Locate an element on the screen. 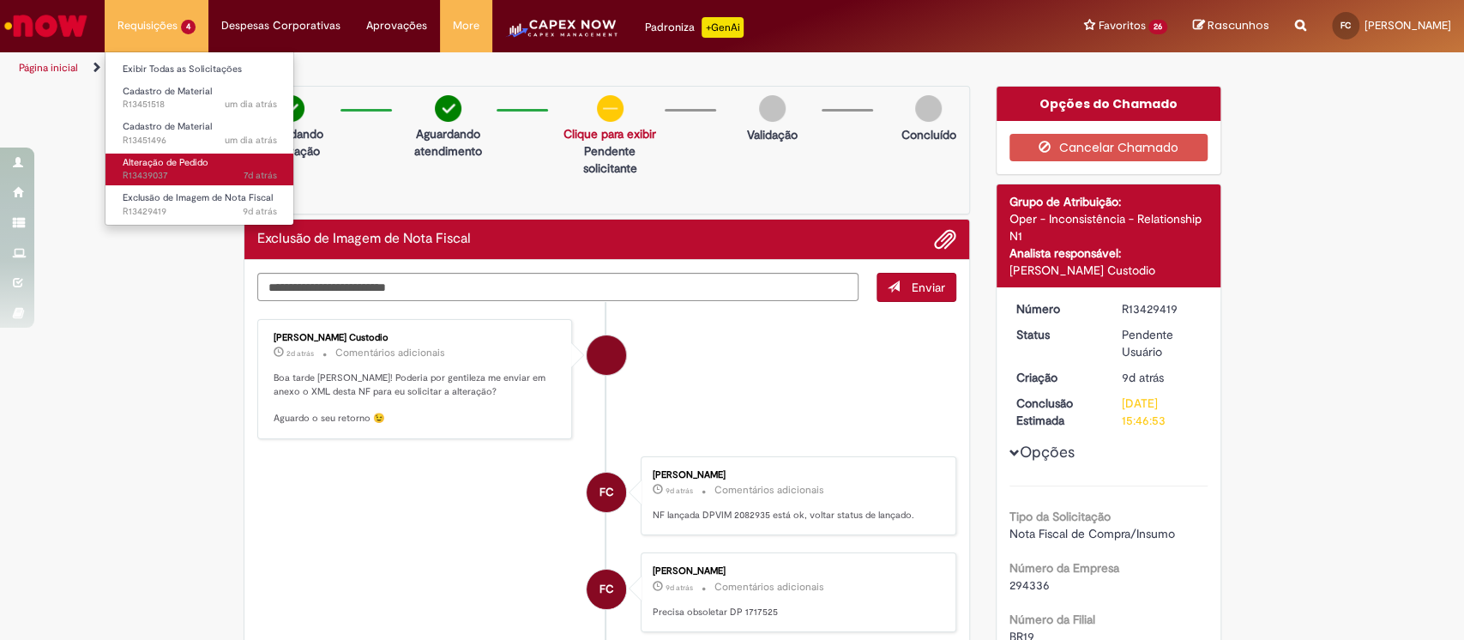 The width and height of the screenshot is (1464, 640). a: Aberto R13429419 : Exclusão de Imagem de Nota Fiscal is located at coordinates (200, 204).